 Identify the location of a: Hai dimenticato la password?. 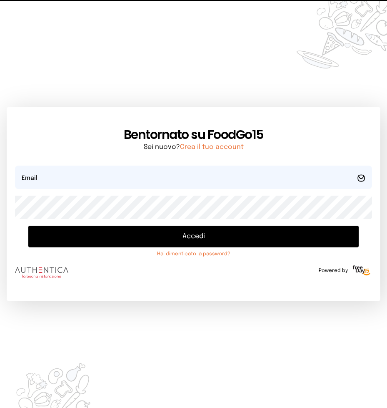
(193, 254).